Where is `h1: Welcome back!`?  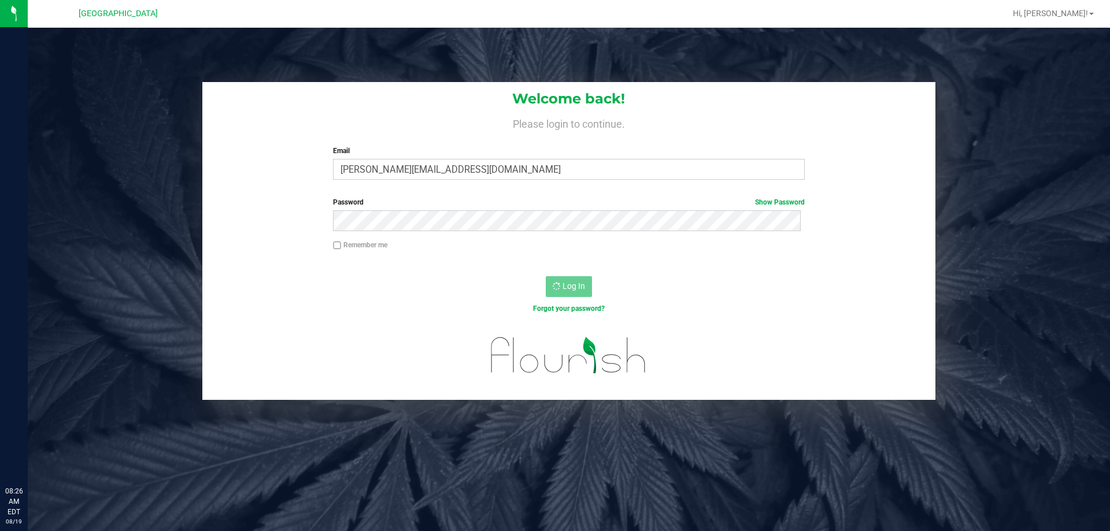 h1: Welcome back! is located at coordinates (569, 99).